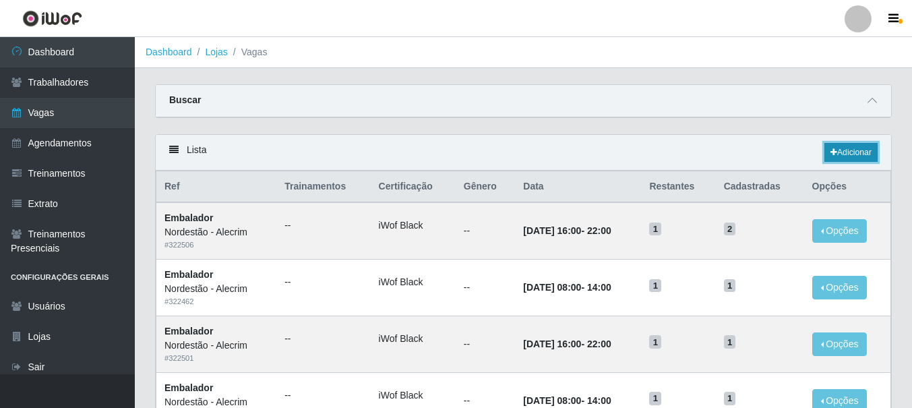 The height and width of the screenshot is (408, 912). Describe the element at coordinates (216, 245) in the screenshot. I see `div: # 322506` at that location.